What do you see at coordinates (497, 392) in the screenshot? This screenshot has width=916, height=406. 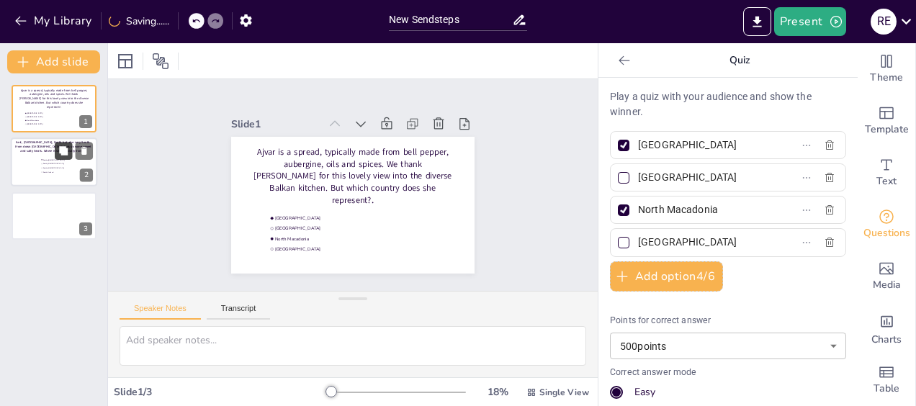 I see `div: 18 %` at bounding box center [497, 392].